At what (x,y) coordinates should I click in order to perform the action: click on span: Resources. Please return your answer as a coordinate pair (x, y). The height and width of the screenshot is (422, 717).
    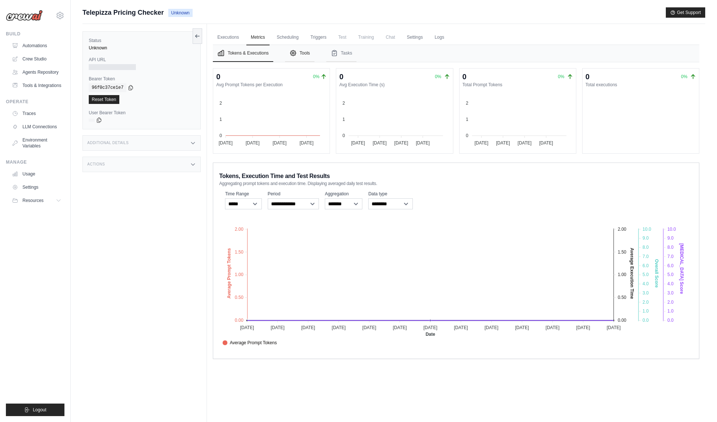
    Looking at the image, I should click on (33, 200).